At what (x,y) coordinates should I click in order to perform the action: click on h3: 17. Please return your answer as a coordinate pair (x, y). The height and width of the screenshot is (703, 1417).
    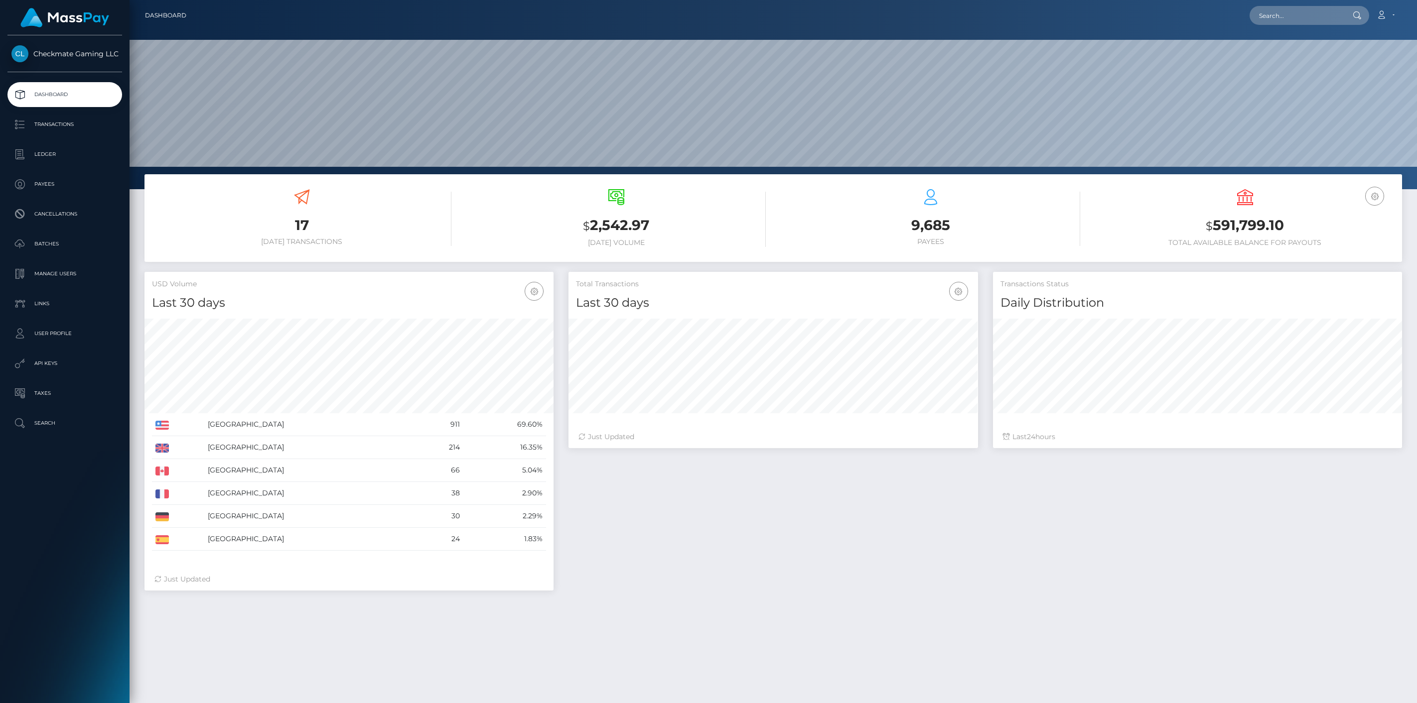
    Looking at the image, I should click on (301, 225).